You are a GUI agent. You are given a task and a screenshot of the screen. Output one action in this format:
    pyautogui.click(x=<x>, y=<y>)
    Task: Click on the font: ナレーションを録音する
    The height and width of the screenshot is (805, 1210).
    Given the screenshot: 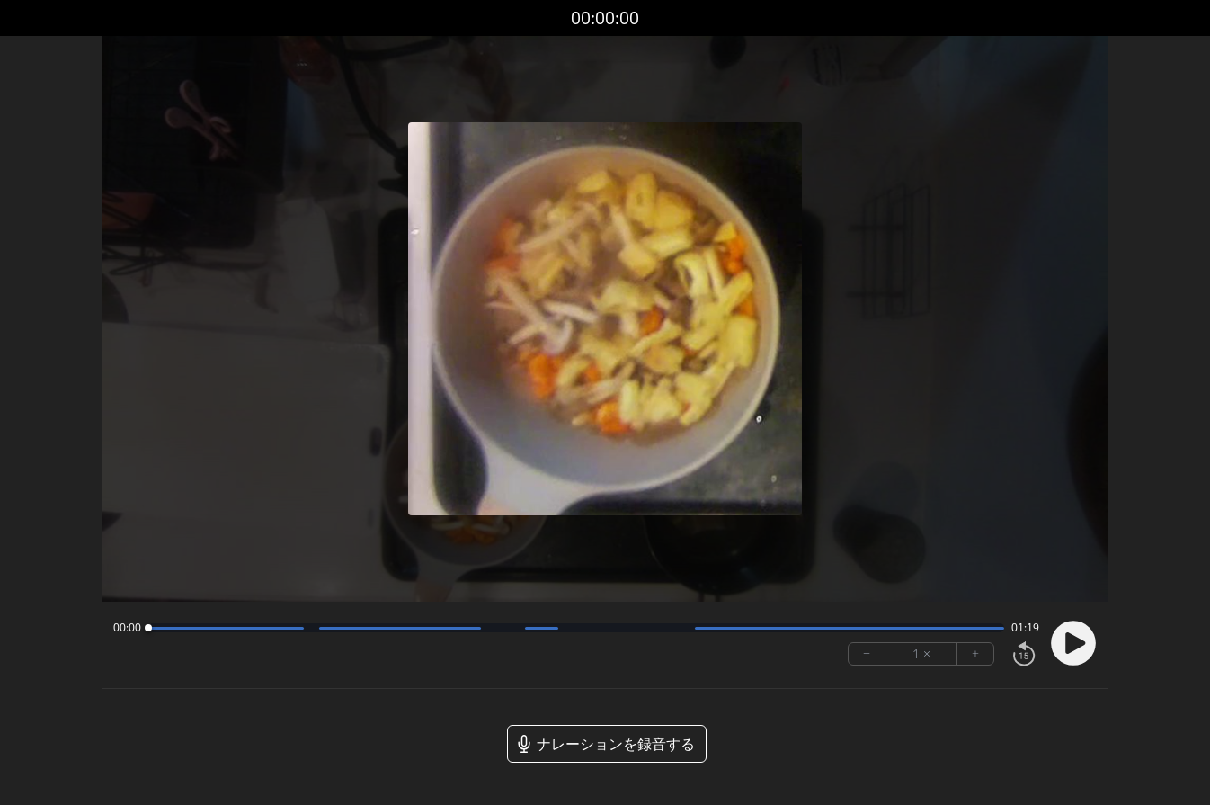 What is the action you would take?
    pyautogui.click(x=616, y=743)
    